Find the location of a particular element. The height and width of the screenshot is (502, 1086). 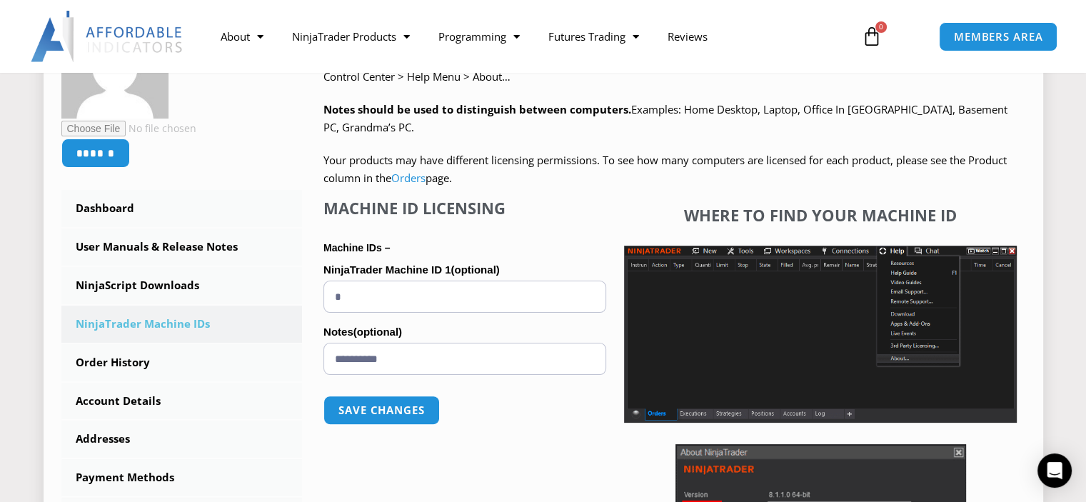

div: Open Intercom Messenger is located at coordinates (1054, 470).